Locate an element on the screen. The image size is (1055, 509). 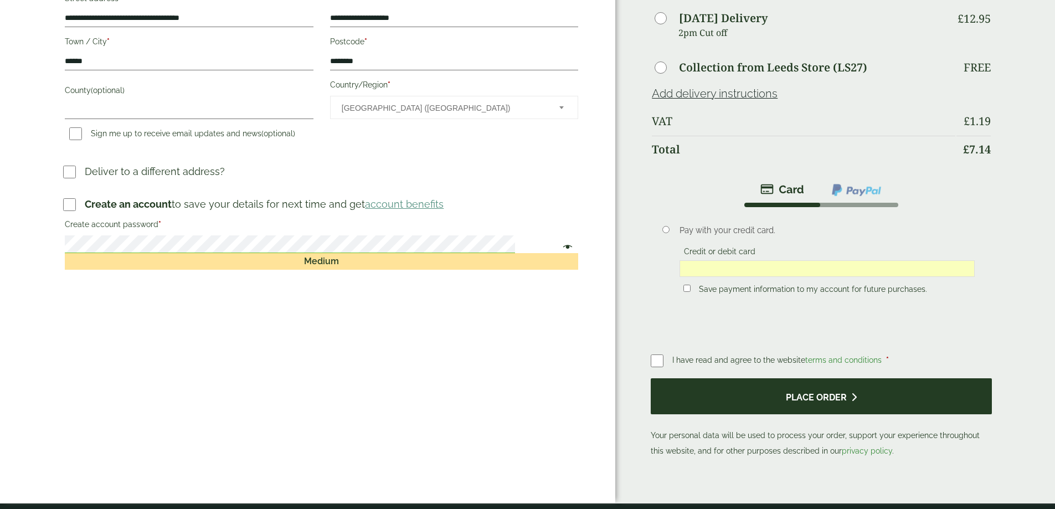
button: Place order is located at coordinates (820, 396).